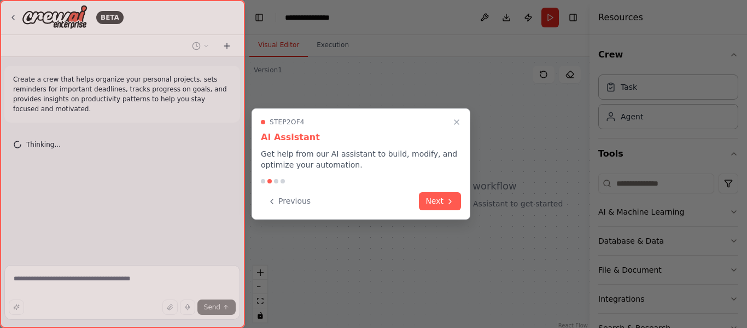 The height and width of the screenshot is (328, 747). What do you see at coordinates (361, 137) in the screenshot?
I see `h3: AI Assistant` at bounding box center [361, 137].